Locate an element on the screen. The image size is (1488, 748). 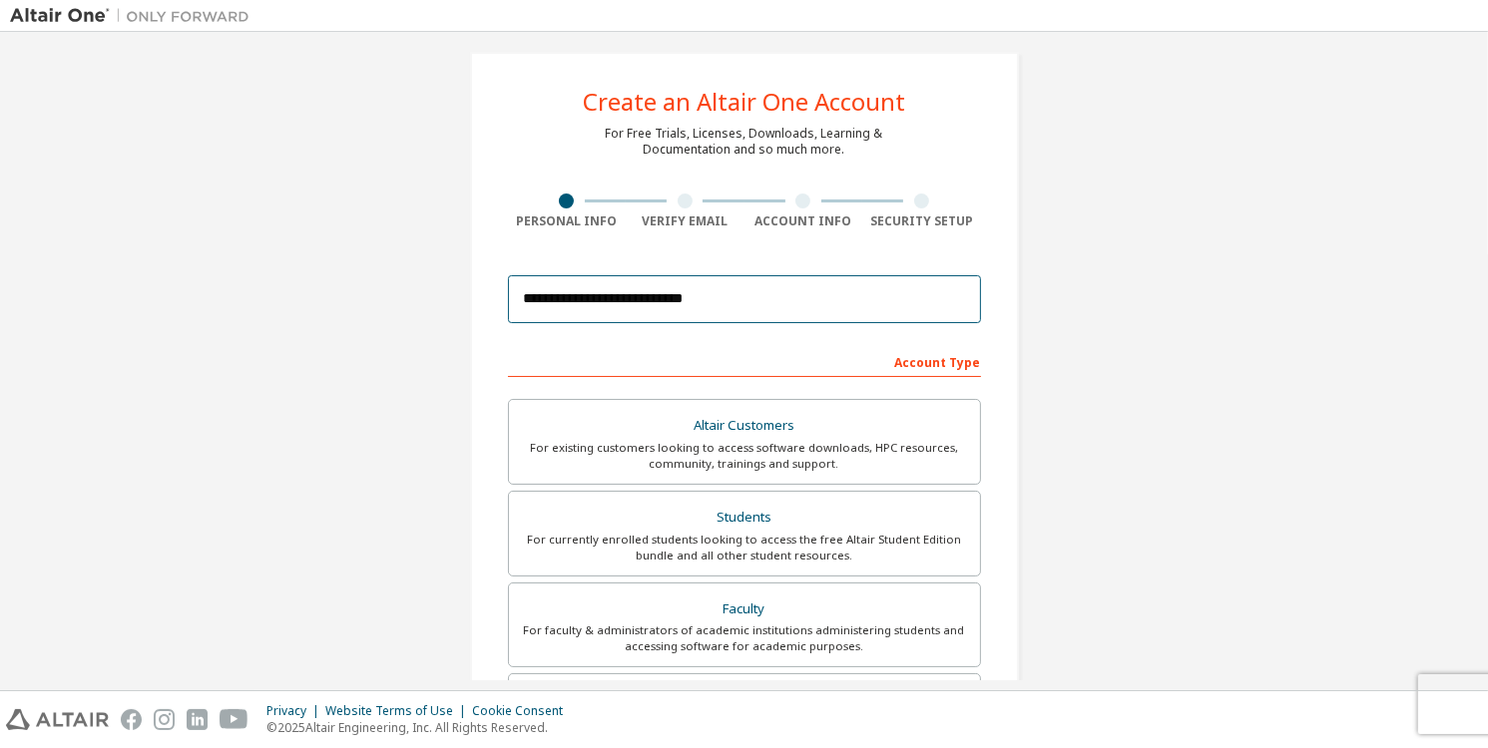
div: For currently enrolled students looking to access the free Altair Student Edition bundle and all ... is located at coordinates (744, 548).